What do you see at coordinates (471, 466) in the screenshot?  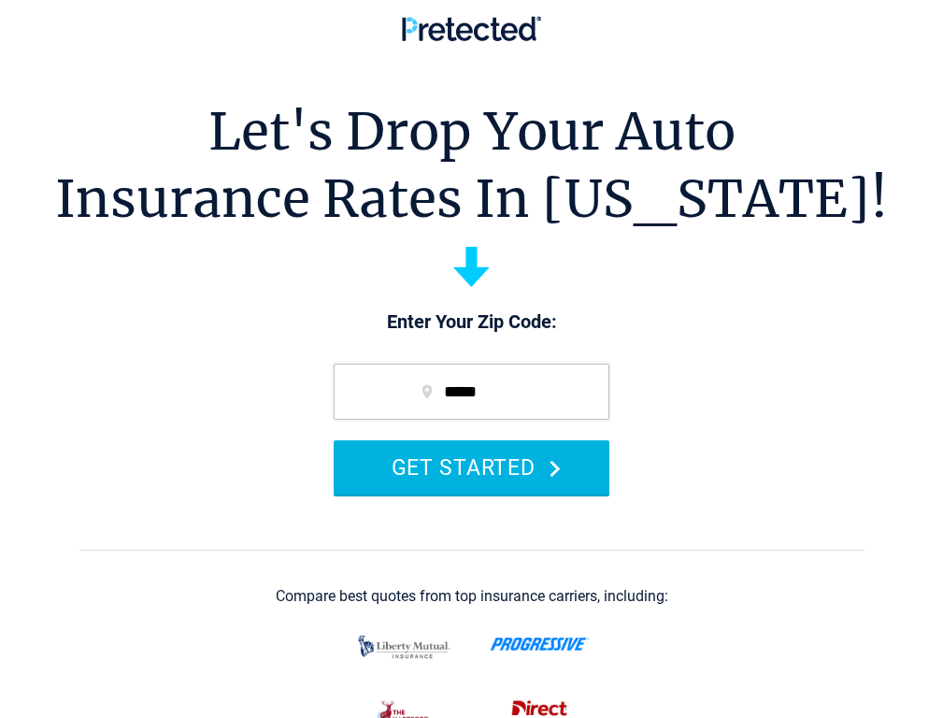 I see `button: GET STARTED` at bounding box center [471, 466].